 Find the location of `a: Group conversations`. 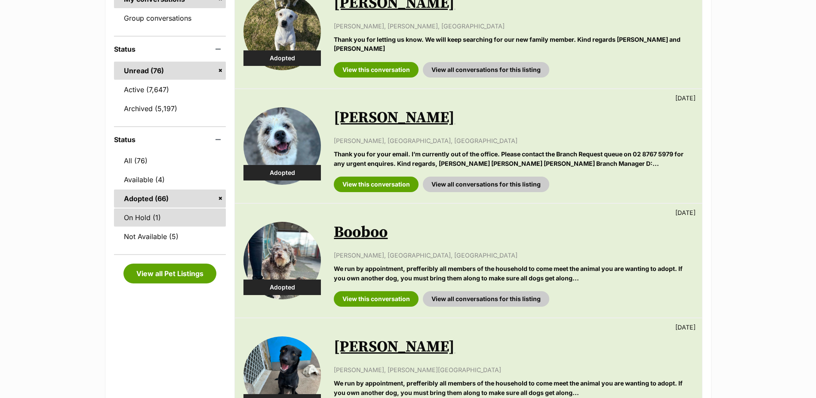

a: Group conversations is located at coordinates (170, 18).